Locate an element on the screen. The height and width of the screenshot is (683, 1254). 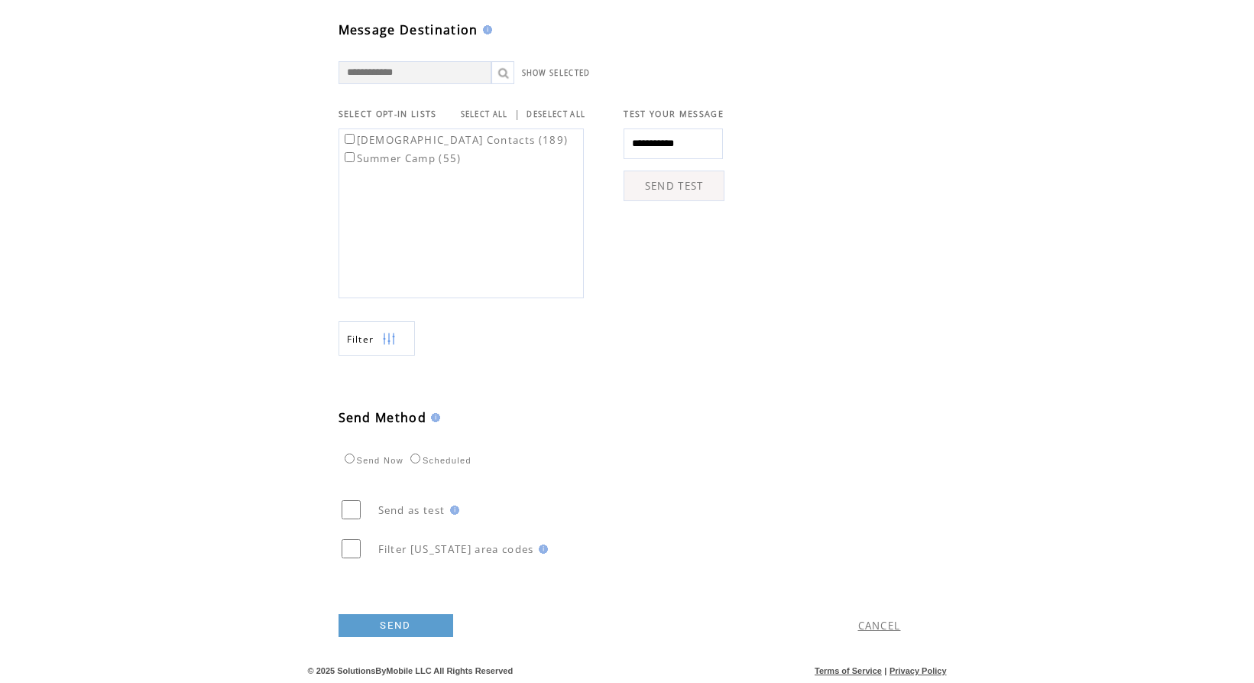
img: filters.png is located at coordinates (389, 339).